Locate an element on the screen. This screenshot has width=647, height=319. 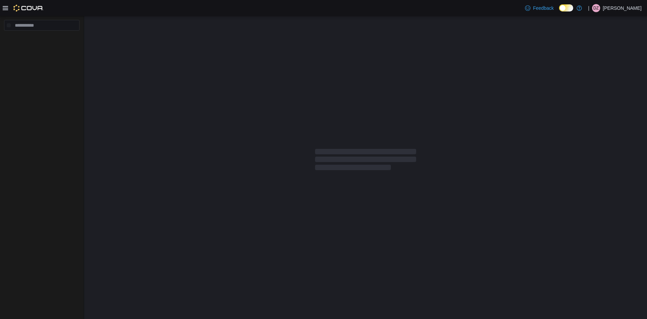
span: Feedback is located at coordinates (543, 8).